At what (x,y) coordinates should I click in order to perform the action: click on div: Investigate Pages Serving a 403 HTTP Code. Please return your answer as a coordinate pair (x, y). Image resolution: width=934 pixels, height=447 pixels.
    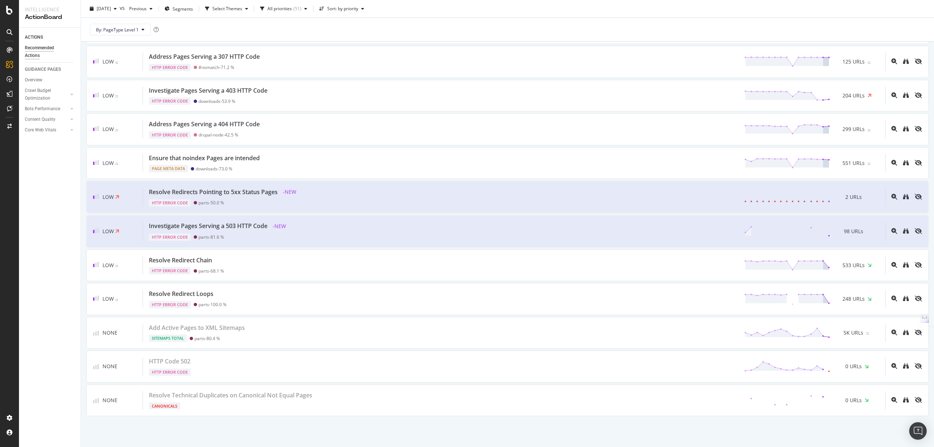
    Looking at the image, I should click on (208, 90).